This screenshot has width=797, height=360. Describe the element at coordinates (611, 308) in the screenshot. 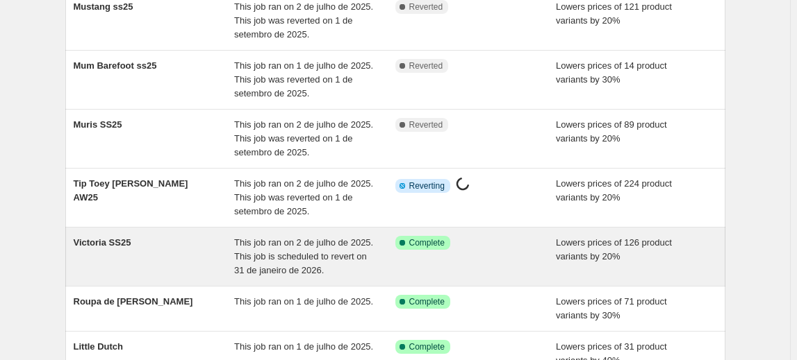

I see `span: Lowers prices of 71 product variants by 30%` at that location.